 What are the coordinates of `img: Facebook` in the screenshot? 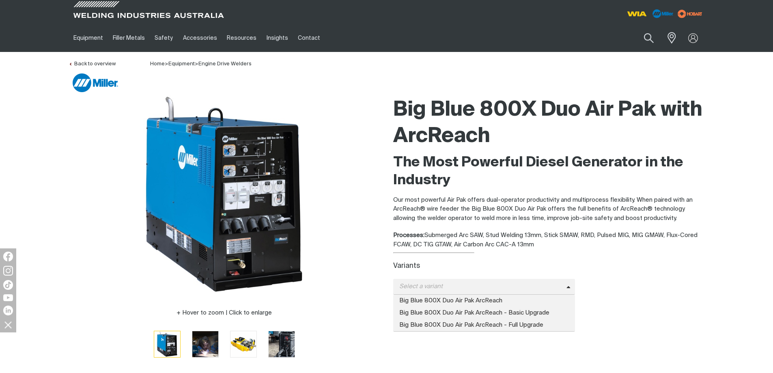 It's located at (8, 256).